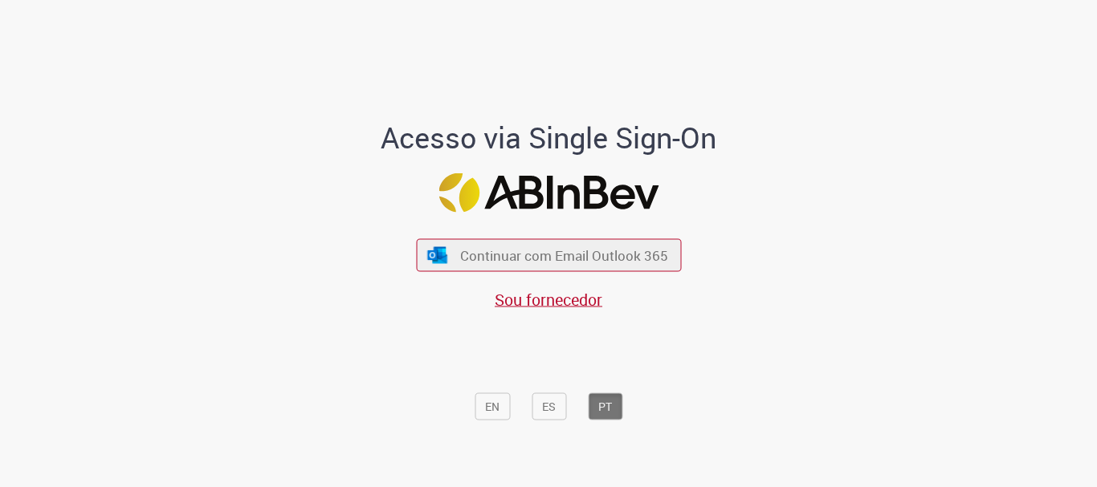 This screenshot has height=487, width=1097. What do you see at coordinates (605, 407) in the screenshot?
I see `button: PT` at bounding box center [605, 407].